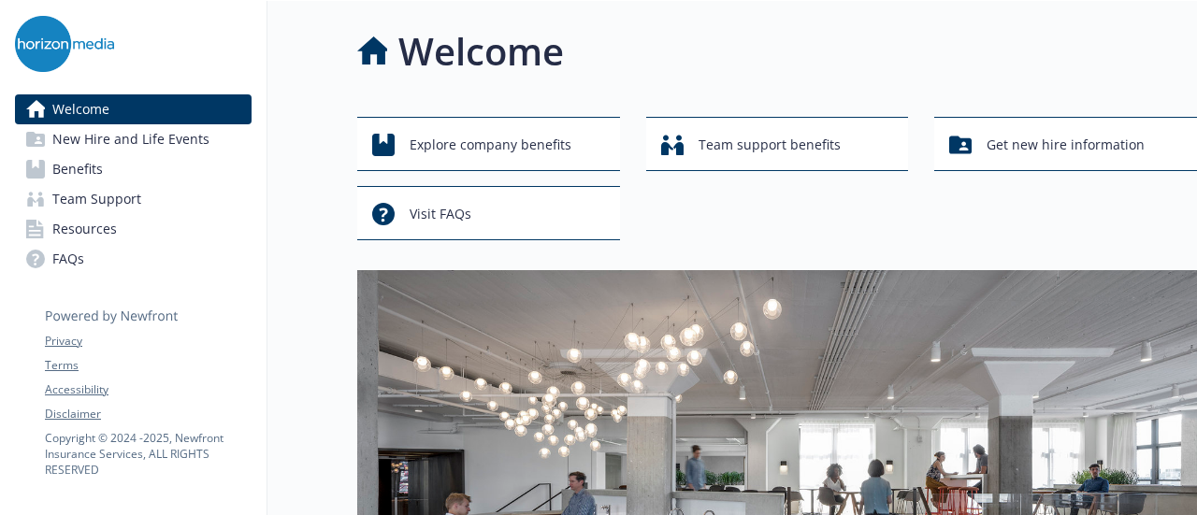 This screenshot has width=1197, height=515. I want to click on a: Benefits, so click(133, 169).